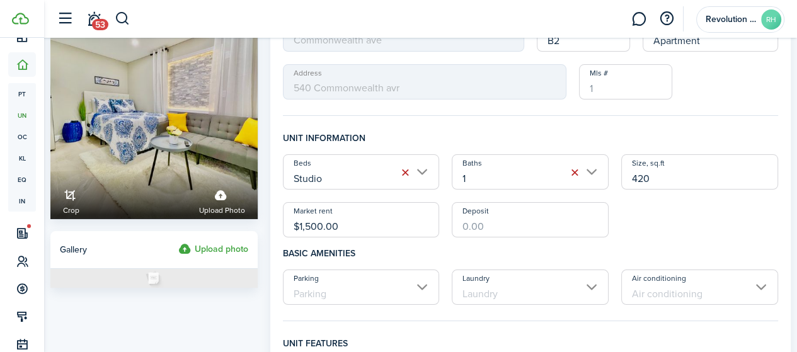 The width and height of the screenshot is (797, 352). Describe the element at coordinates (73, 250) in the screenshot. I see `span: Gallery` at that location.